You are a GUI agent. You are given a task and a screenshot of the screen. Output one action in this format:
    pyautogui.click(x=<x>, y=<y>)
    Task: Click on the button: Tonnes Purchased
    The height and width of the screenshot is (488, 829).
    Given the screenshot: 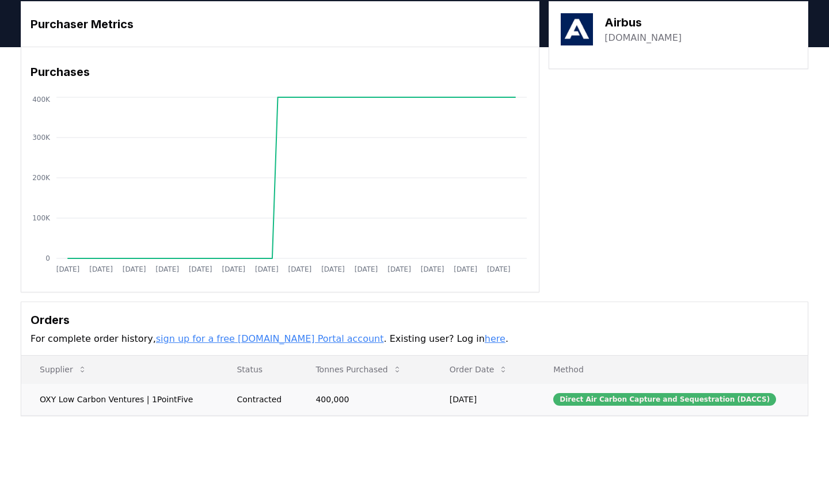 What is the action you would take?
    pyautogui.click(x=358, y=370)
    